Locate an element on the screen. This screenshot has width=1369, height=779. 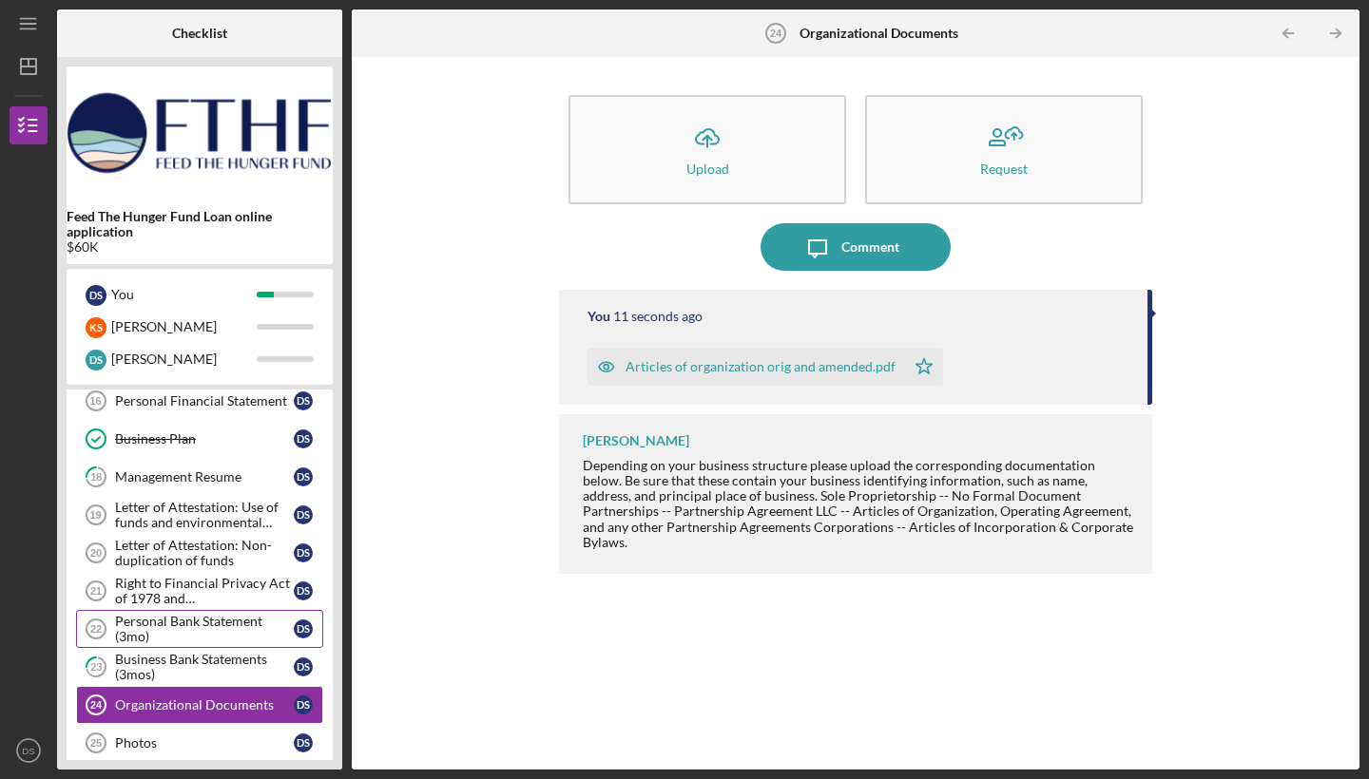
a: 22Personal Bank Statement (3mo)DS is located at coordinates (200, 629).